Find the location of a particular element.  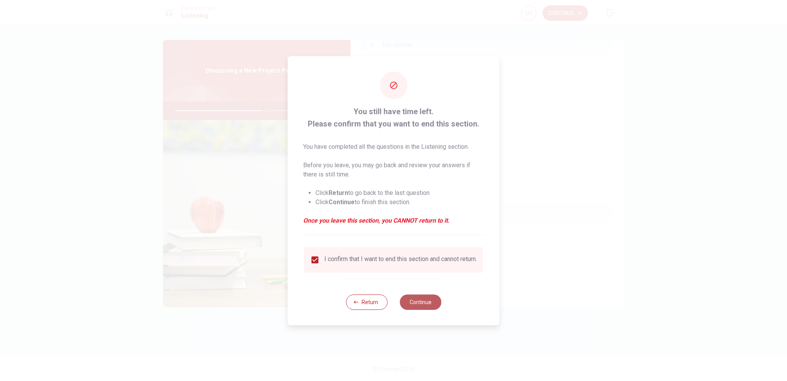

p: Before you leave, you may go back and review your answers if there is still time. is located at coordinates (394, 170).